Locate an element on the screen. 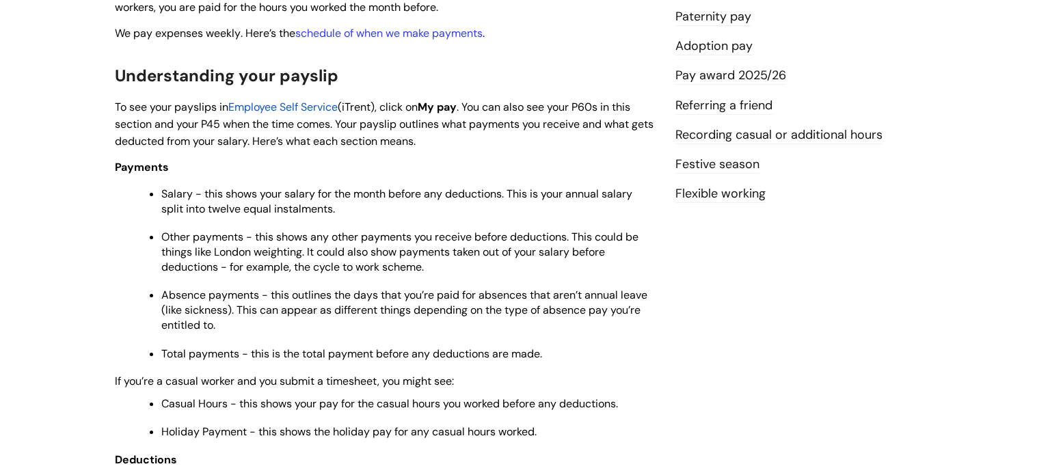  a: Paternity pay is located at coordinates (713, 17).